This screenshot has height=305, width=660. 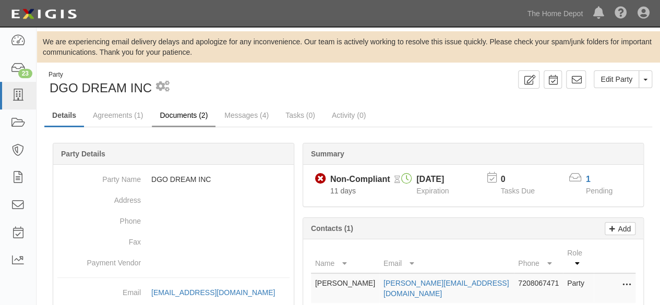 What do you see at coordinates (345, 258) in the screenshot?
I see `th: Name` at bounding box center [345, 258].